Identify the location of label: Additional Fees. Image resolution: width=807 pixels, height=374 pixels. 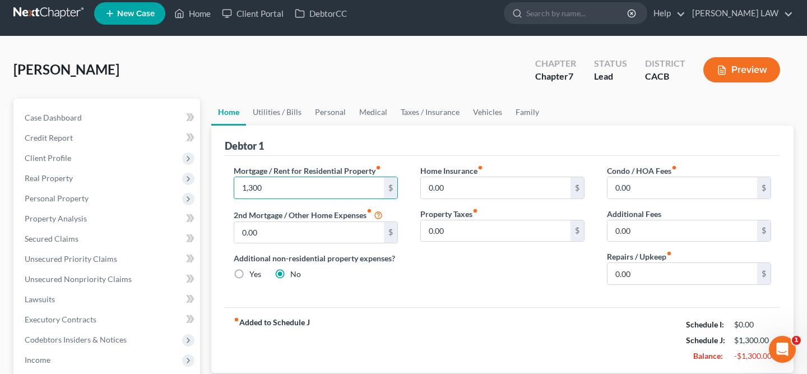
(634, 214).